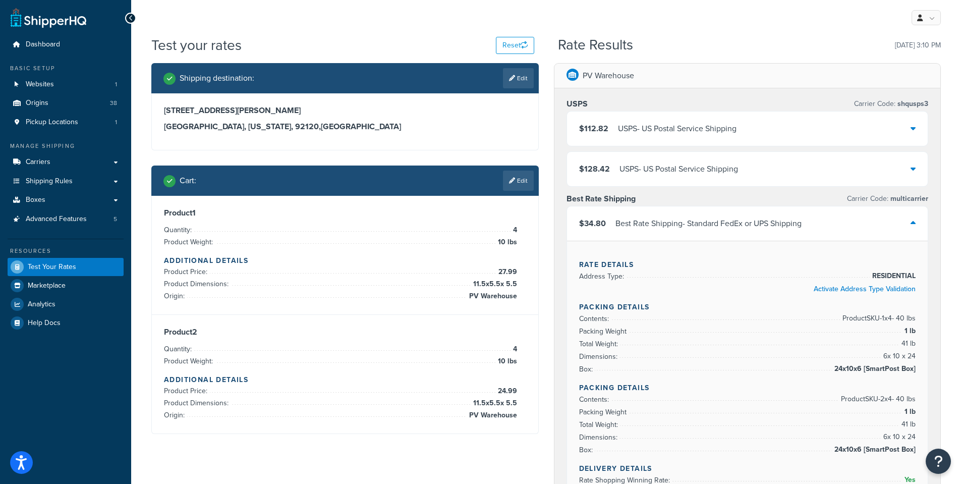 Image resolution: width=961 pixels, height=484 pixels. Describe the element at coordinates (908, 198) in the screenshot. I see `span: multicarrier` at that location.